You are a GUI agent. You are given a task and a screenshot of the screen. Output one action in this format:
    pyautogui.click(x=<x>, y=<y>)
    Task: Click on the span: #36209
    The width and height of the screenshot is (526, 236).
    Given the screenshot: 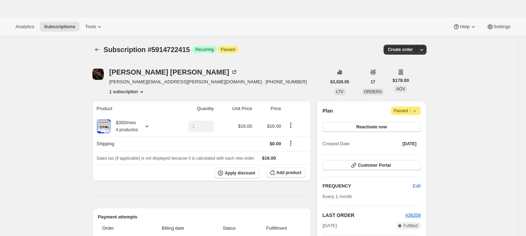 What is the action you would take?
    pyautogui.click(x=413, y=215)
    